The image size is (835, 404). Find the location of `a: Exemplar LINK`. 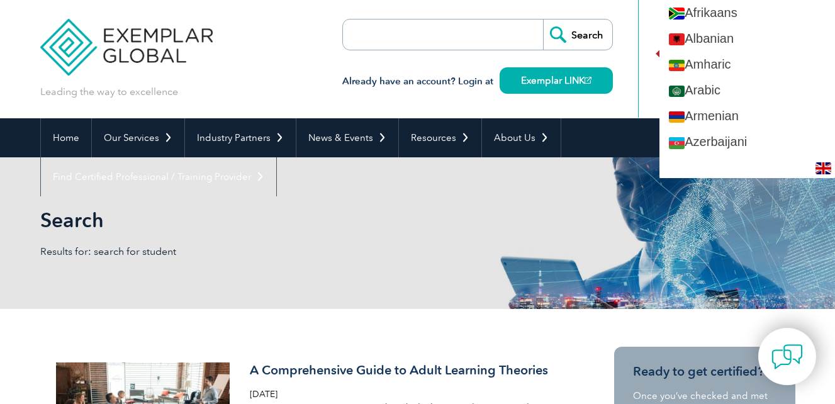

a: Exemplar LINK is located at coordinates (556, 81).